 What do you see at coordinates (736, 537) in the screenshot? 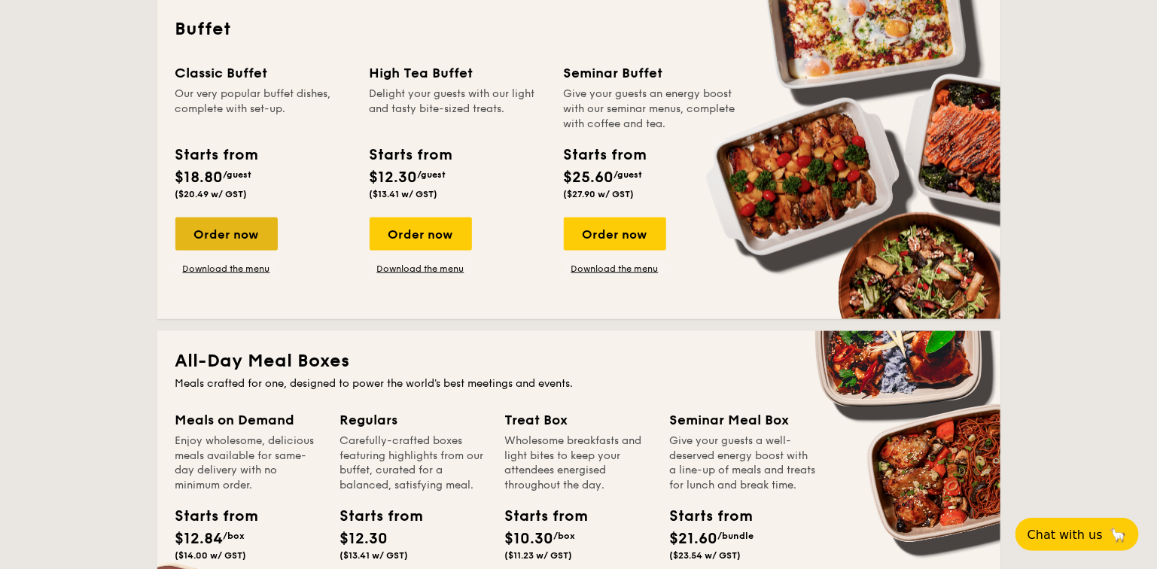
I see `span: /bundle` at bounding box center [736, 537].